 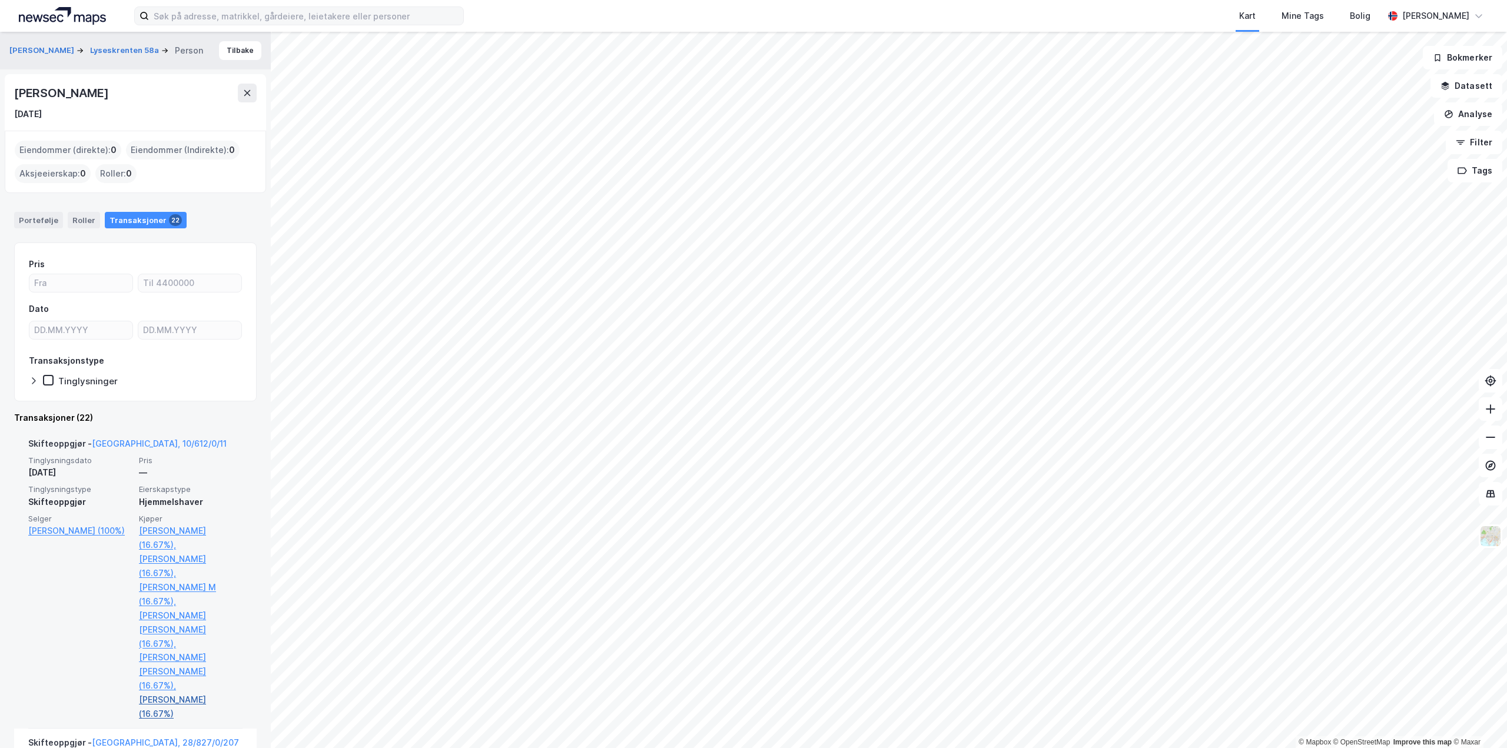 What do you see at coordinates (62, 16) in the screenshot?
I see `img: logo.a4113a55bc3d86da70a041830d287a7e.svg` at bounding box center [62, 16].